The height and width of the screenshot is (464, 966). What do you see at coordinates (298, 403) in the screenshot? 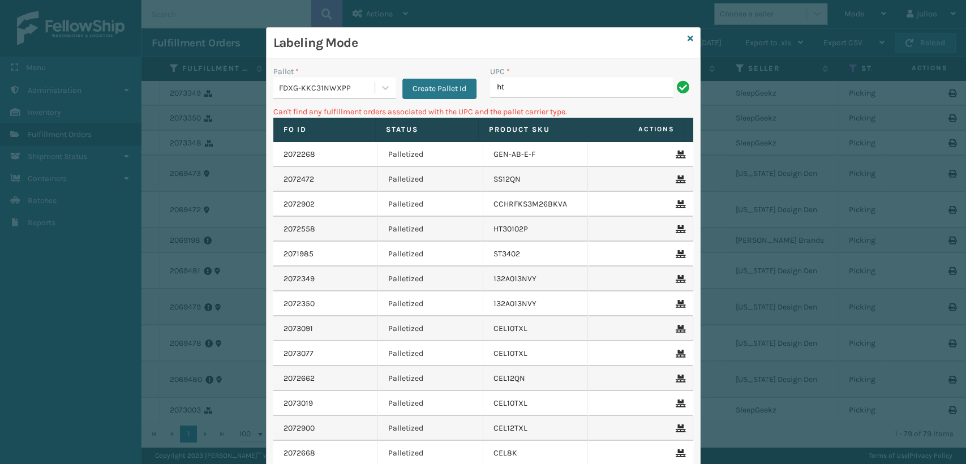
I see `a: 2073019` at bounding box center [298, 403].